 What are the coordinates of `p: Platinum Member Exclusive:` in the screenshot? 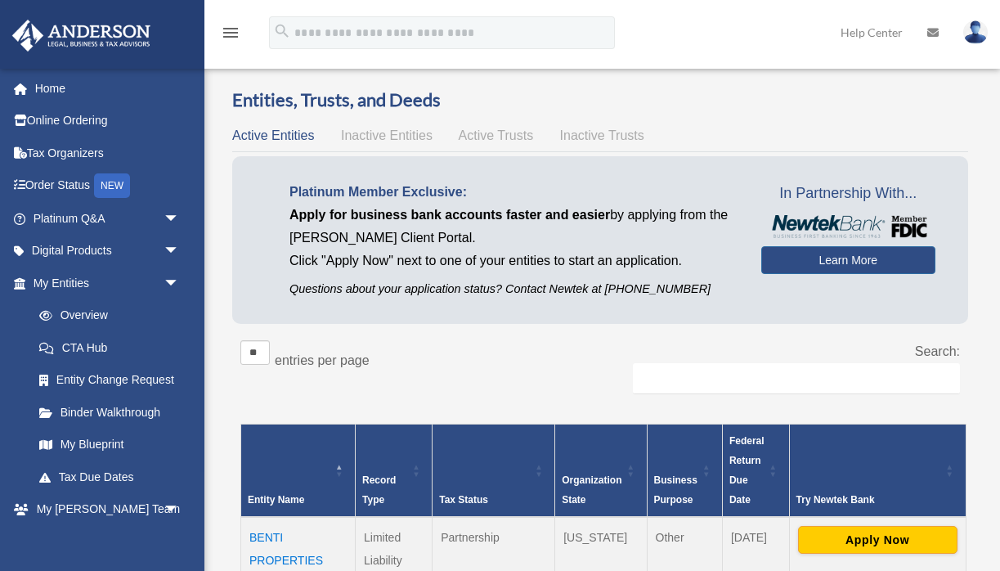 It's located at (513, 192).